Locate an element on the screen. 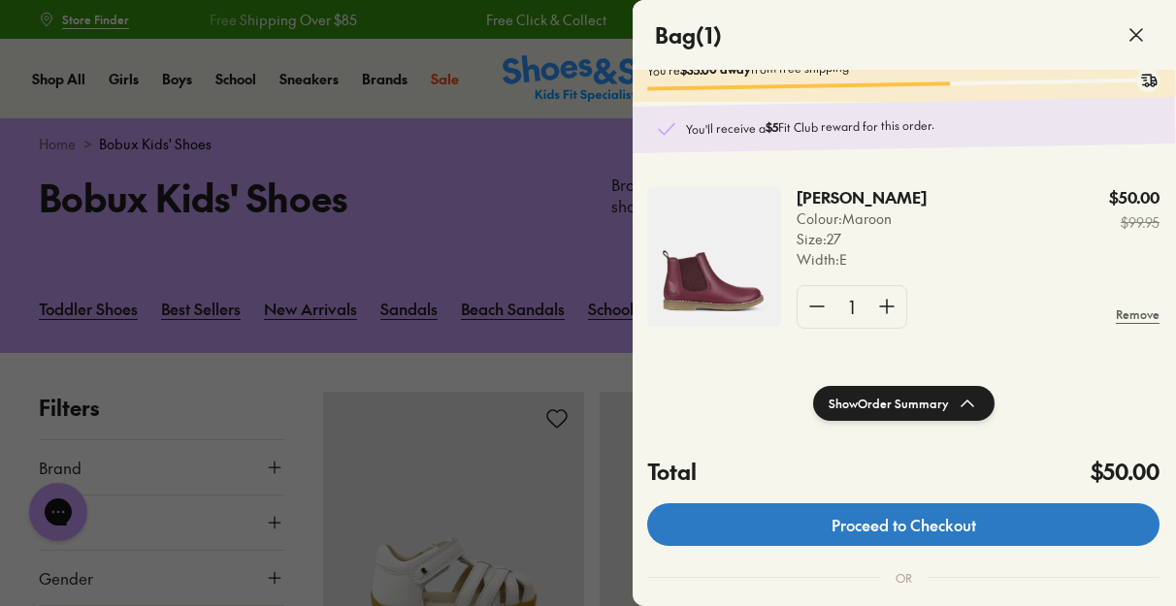  button: Open gorgias live chat is located at coordinates (39, 36).